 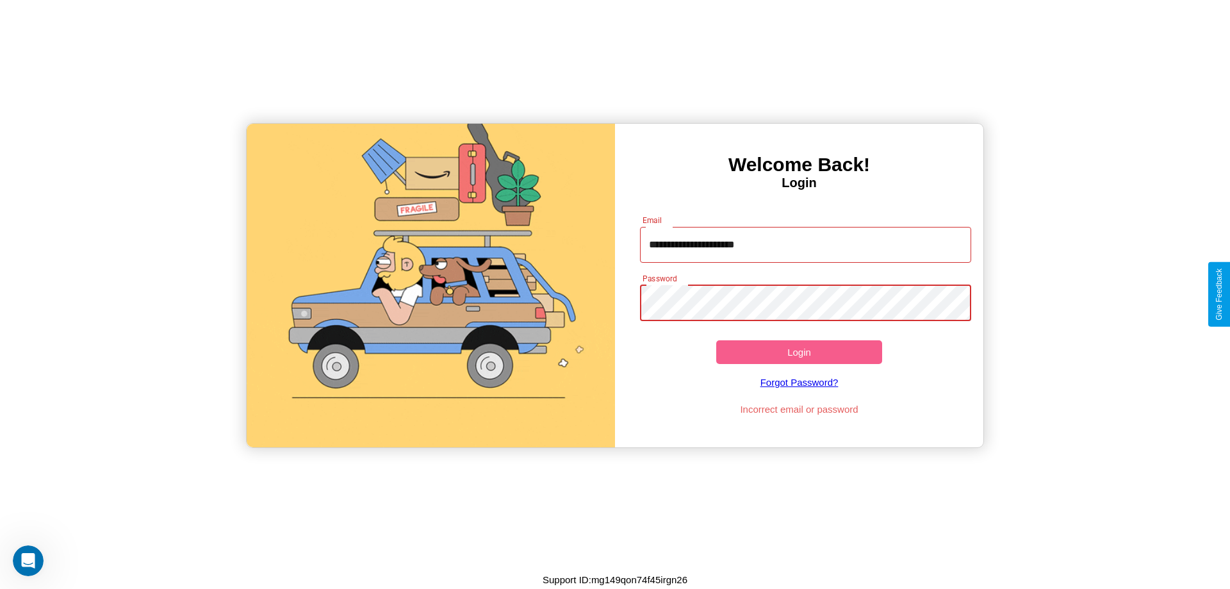 I want to click on label: Password, so click(x=659, y=278).